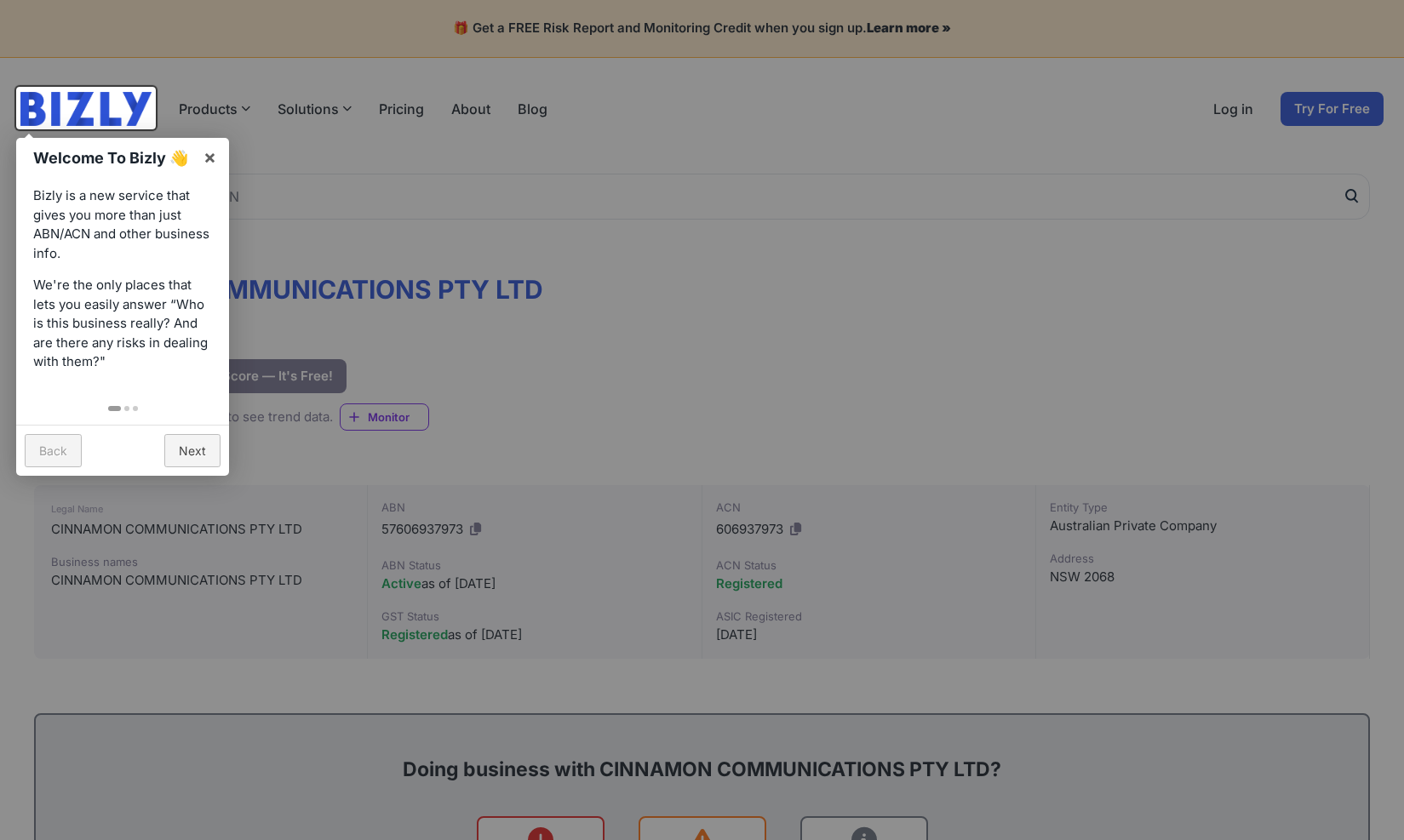 The width and height of the screenshot is (1404, 840). Describe the element at coordinates (192, 450) in the screenshot. I see `a: Next` at that location.